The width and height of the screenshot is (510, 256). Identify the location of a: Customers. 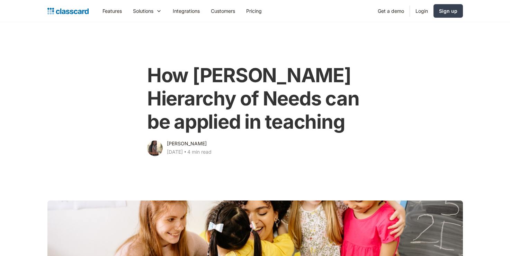
(223, 11).